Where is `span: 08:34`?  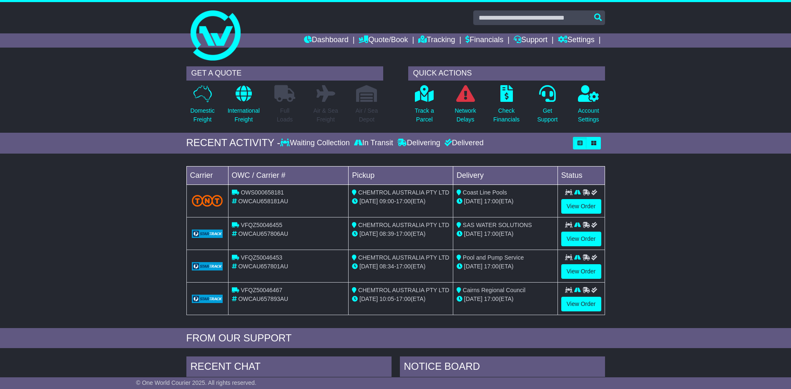
span: 08:34 is located at coordinates (387, 266).